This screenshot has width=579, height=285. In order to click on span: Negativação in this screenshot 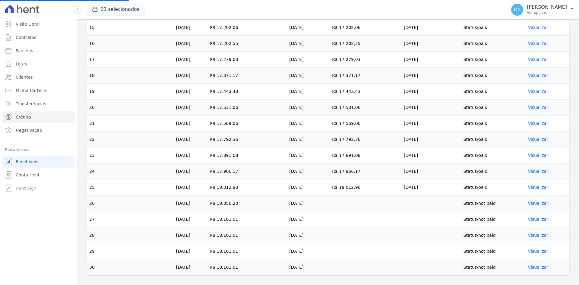, I will do `click(29, 130)`.